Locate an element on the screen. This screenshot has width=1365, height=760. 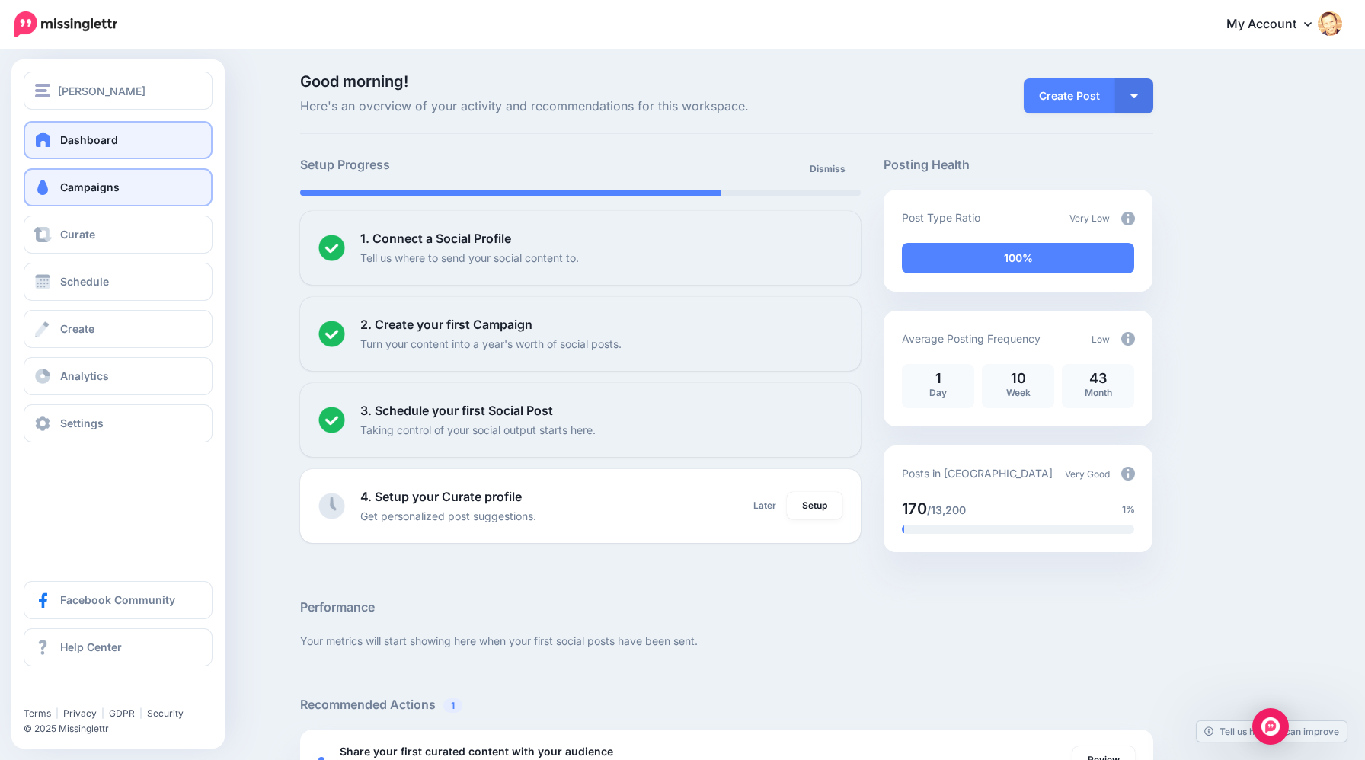
a: Create Post is located at coordinates (1069, 96).